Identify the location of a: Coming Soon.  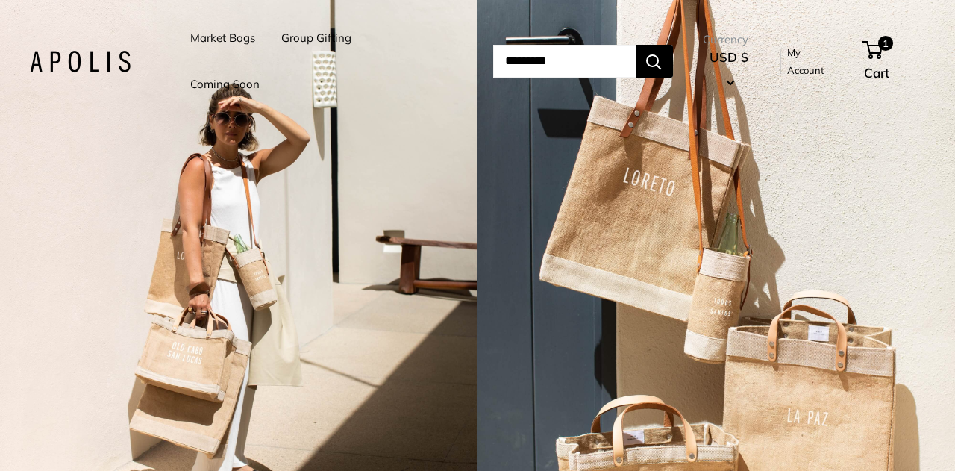
(225, 84).